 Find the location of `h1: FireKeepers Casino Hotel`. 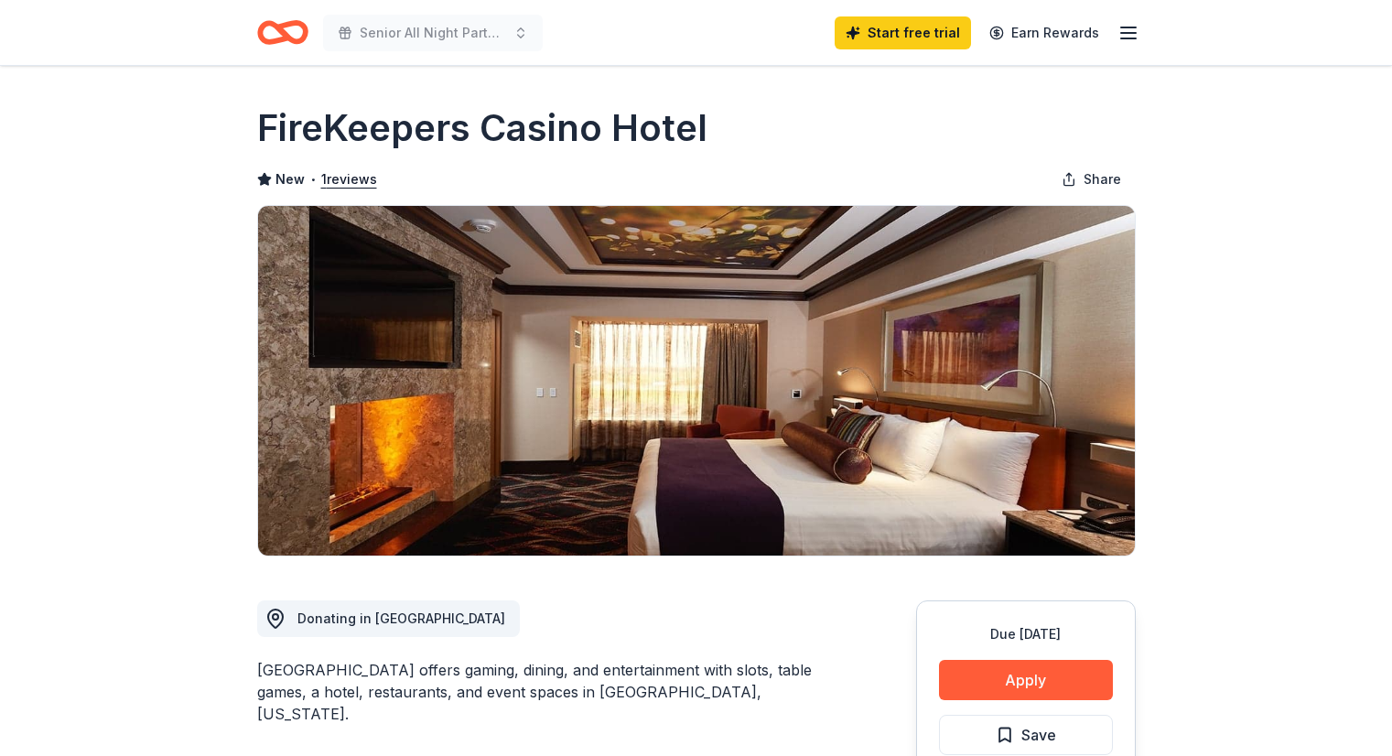

h1: FireKeepers Casino Hotel is located at coordinates (482, 128).